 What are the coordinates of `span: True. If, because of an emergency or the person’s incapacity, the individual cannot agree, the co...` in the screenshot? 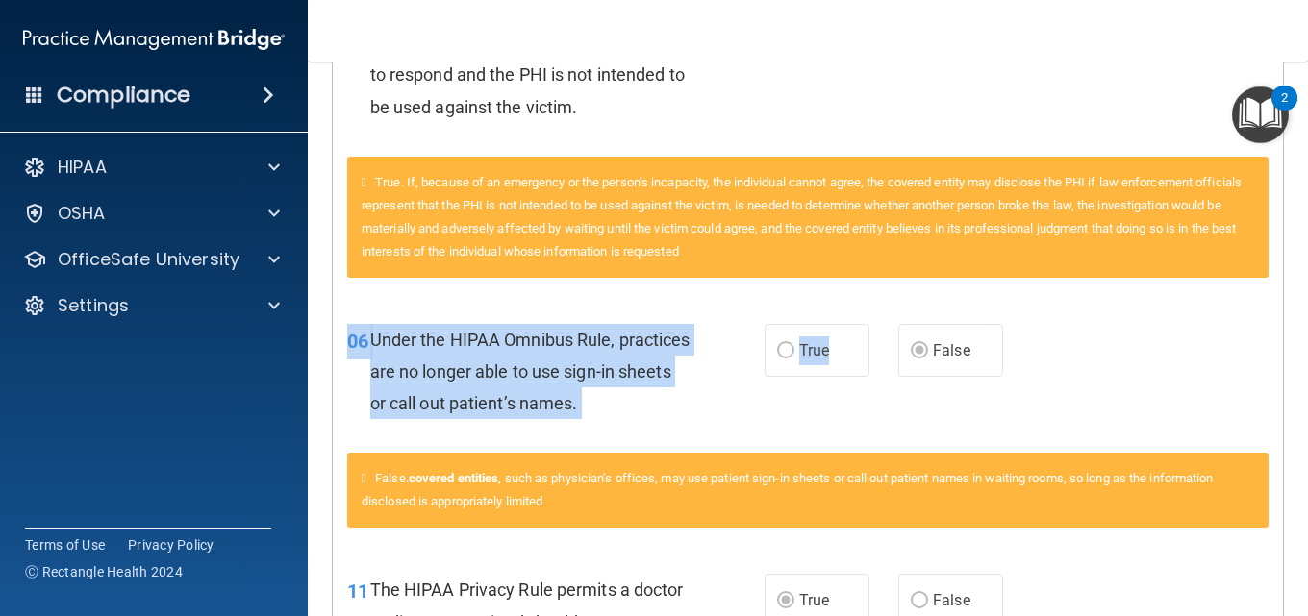 It's located at (801, 216).